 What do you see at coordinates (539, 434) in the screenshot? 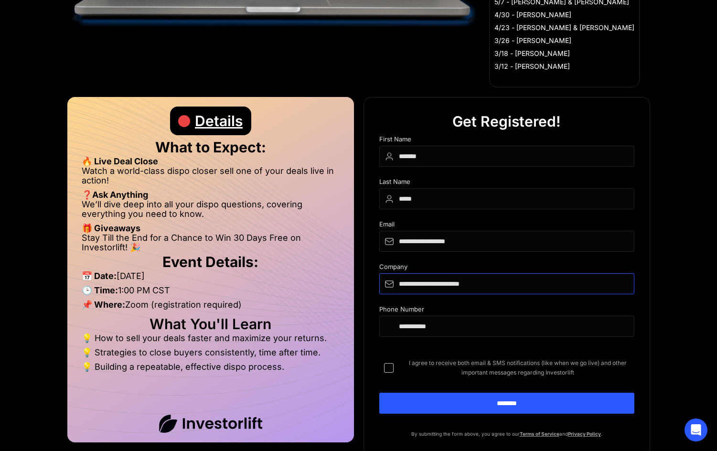
I see `strong: Terms of Service` at bounding box center [539, 434].